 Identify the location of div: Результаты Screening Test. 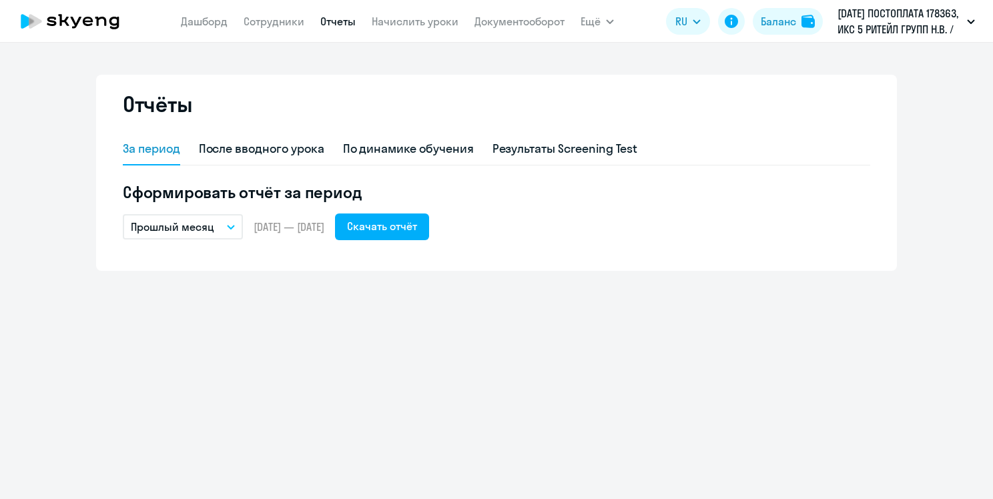
(565, 149).